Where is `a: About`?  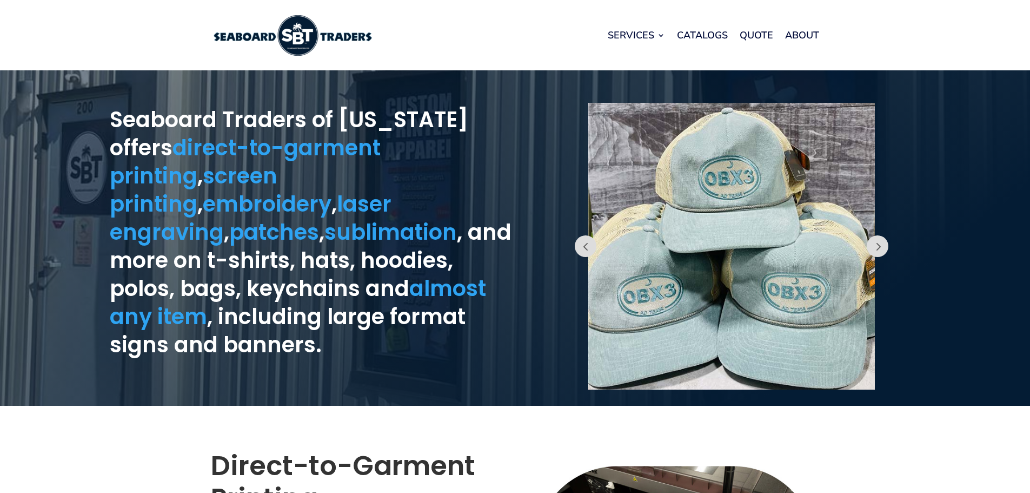
a: About is located at coordinates (802, 35).